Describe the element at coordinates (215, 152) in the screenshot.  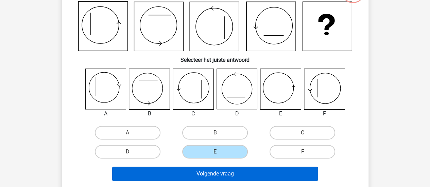
I see `label: E` at that location.